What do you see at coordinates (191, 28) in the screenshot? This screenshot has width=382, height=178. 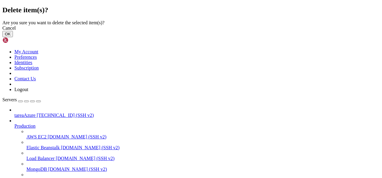 I see `div: Cancel` at bounding box center [191, 28].